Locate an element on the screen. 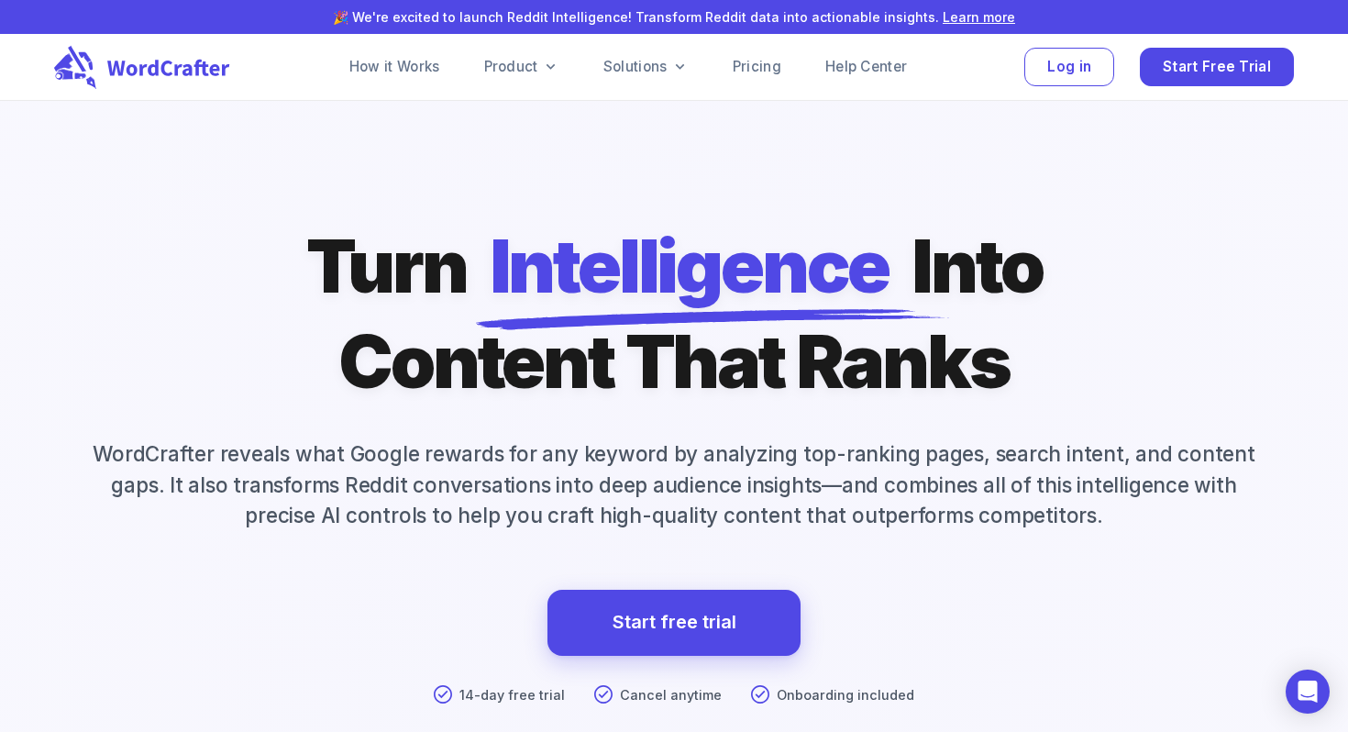 The image size is (1348, 732). h1: Turn Into Content That Ranks is located at coordinates (674, 314).